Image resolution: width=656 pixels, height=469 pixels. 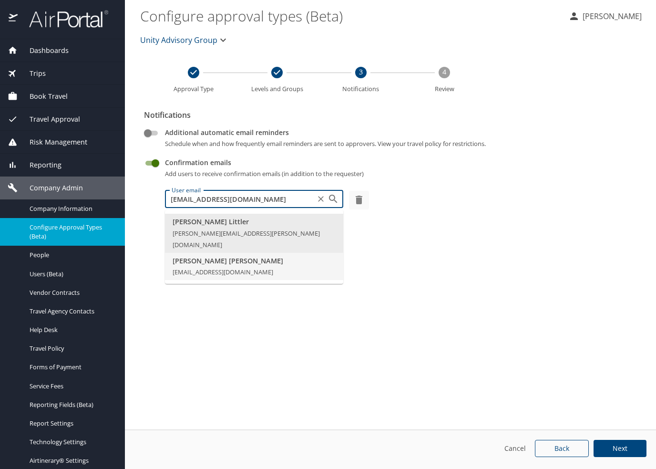 I want to click on img: icon-airportal.png, so click(x=13, y=19).